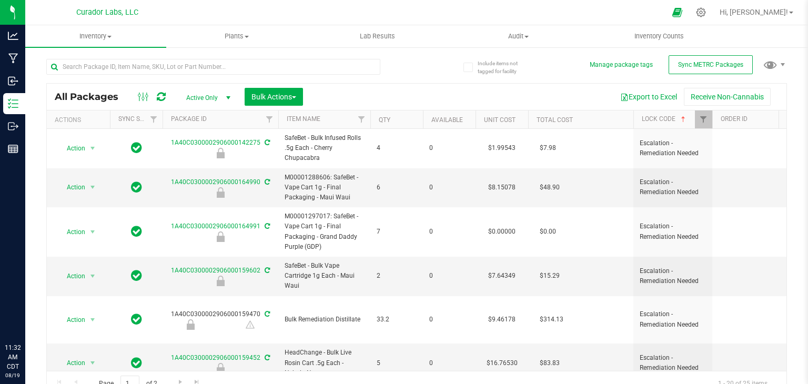 The height and width of the screenshot is (384, 808). Describe the element at coordinates (727, 97) in the screenshot. I see `button: Receive Non-Cannabis` at that location.